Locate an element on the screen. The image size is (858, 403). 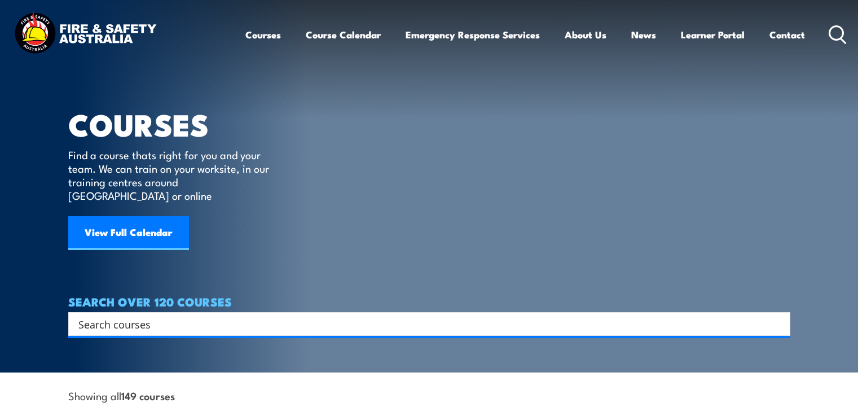
input: Search input is located at coordinates (422, 324).